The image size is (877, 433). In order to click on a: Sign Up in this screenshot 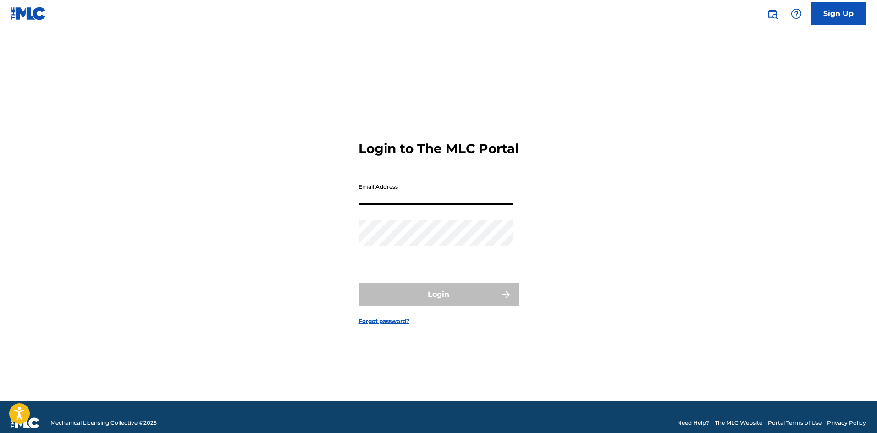, I will do `click(838, 14)`.